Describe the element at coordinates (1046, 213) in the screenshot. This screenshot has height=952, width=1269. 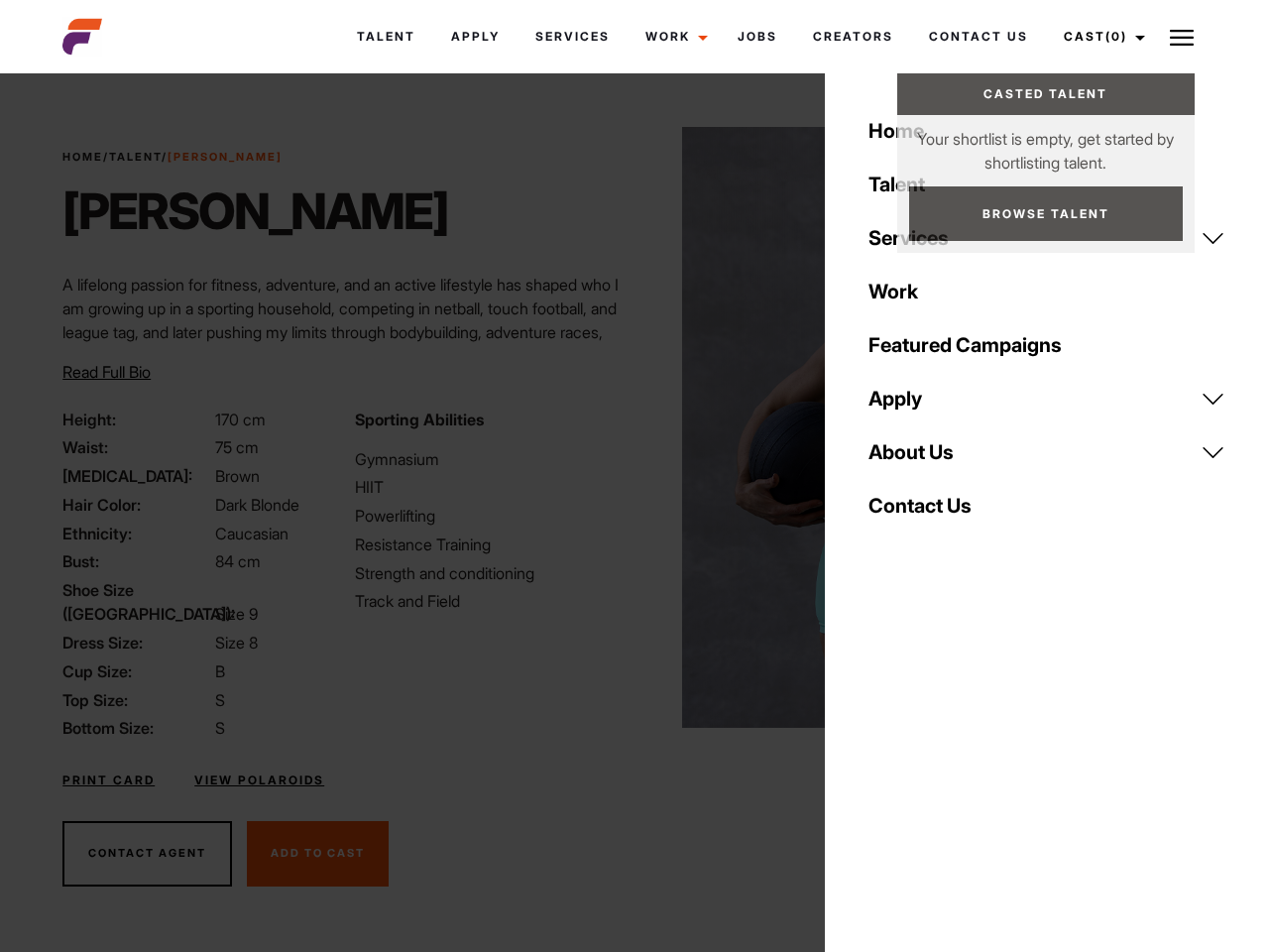
I see `a: Browse Talent` at that location.